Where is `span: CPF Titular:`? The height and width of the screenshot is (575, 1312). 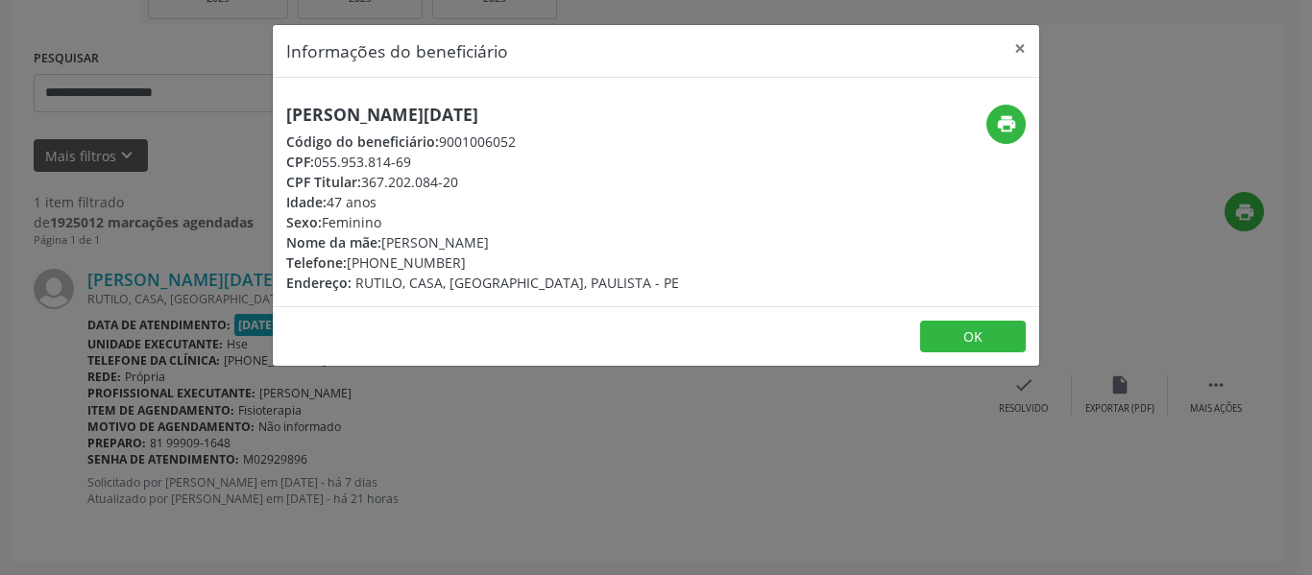 span: CPF Titular: is located at coordinates (324, 182).